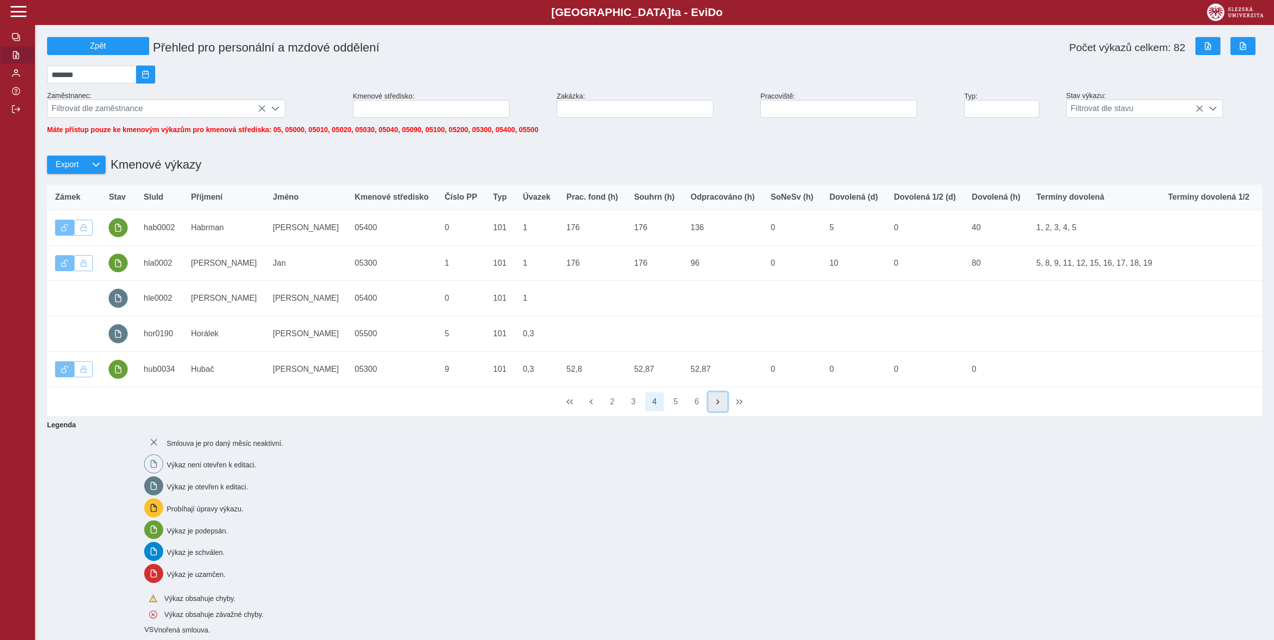 The width and height of the screenshot is (1274, 640). Describe the element at coordinates (719, 12) in the screenshot. I see `span: o` at that location.